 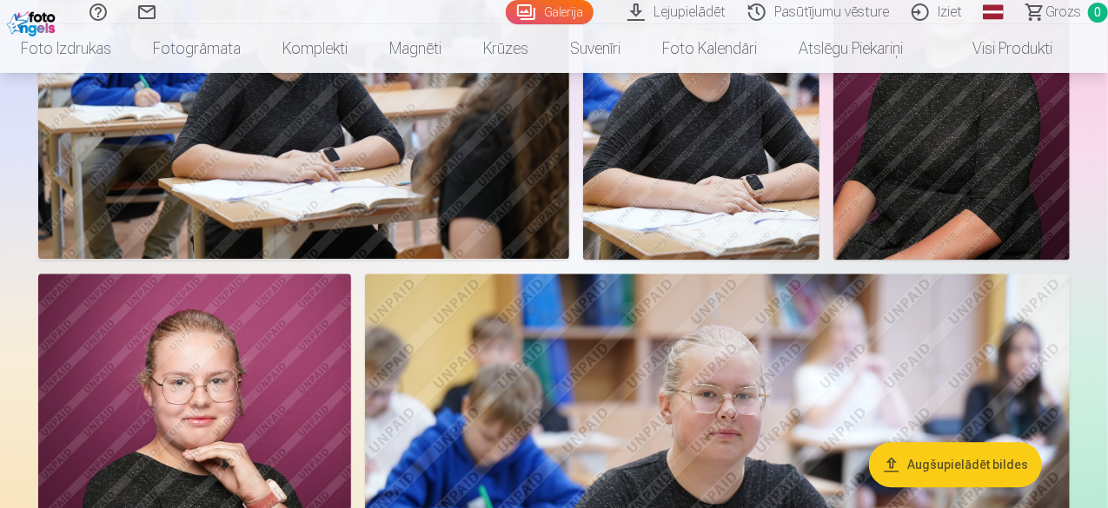 I want to click on a: Krūzes, so click(x=506, y=49).